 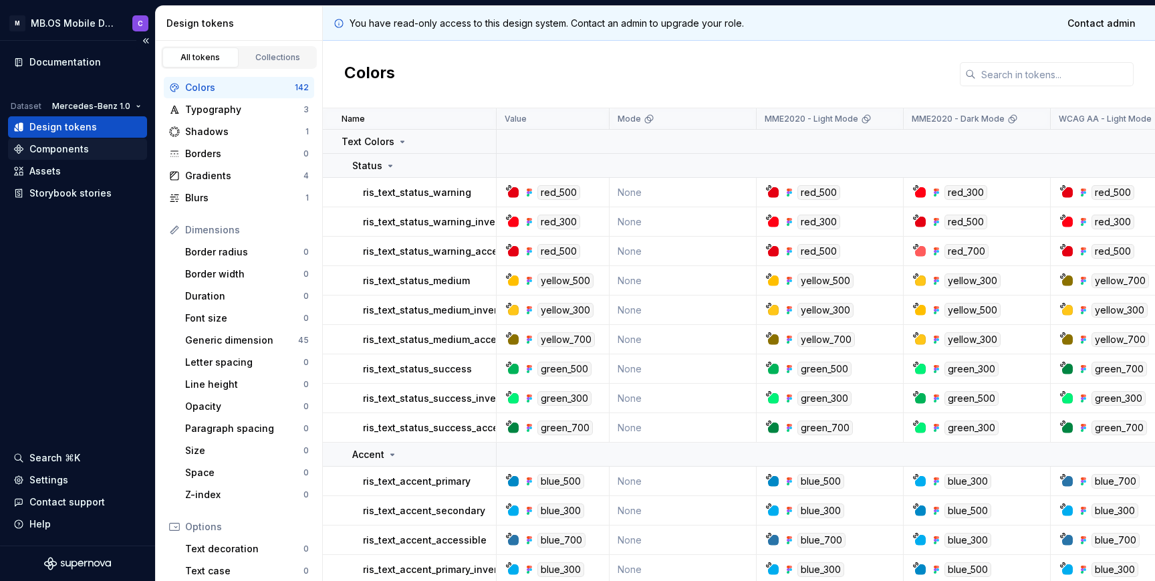 I want to click on button: Contact support, so click(x=78, y=502).